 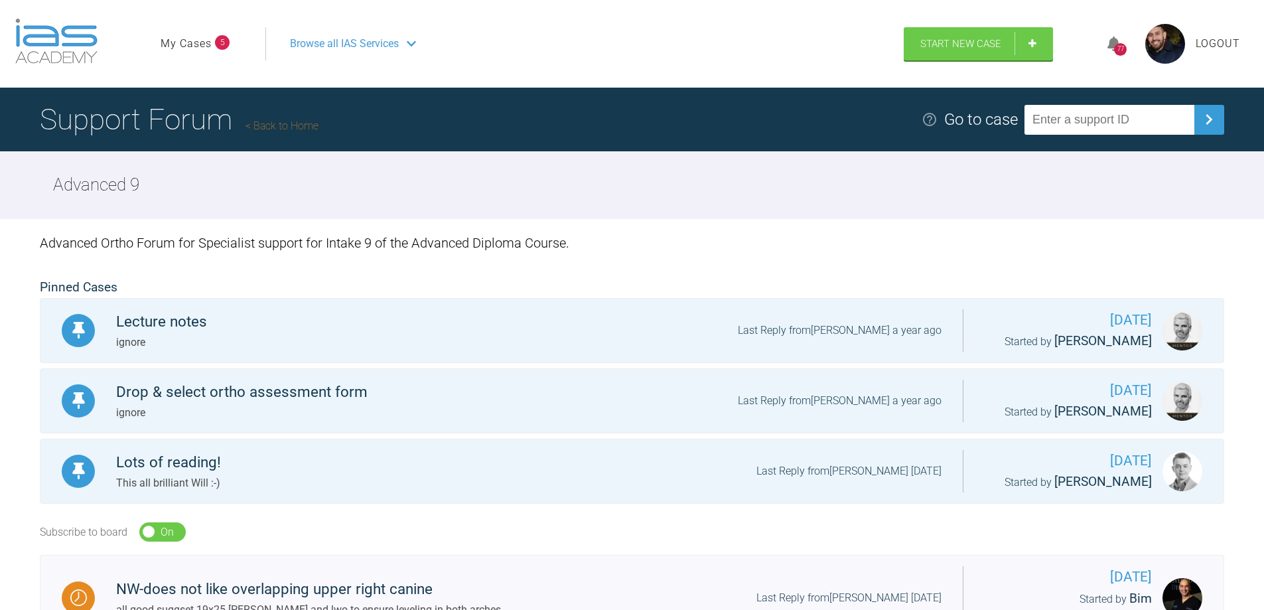 I want to click on span: Start New Case, so click(x=961, y=44).